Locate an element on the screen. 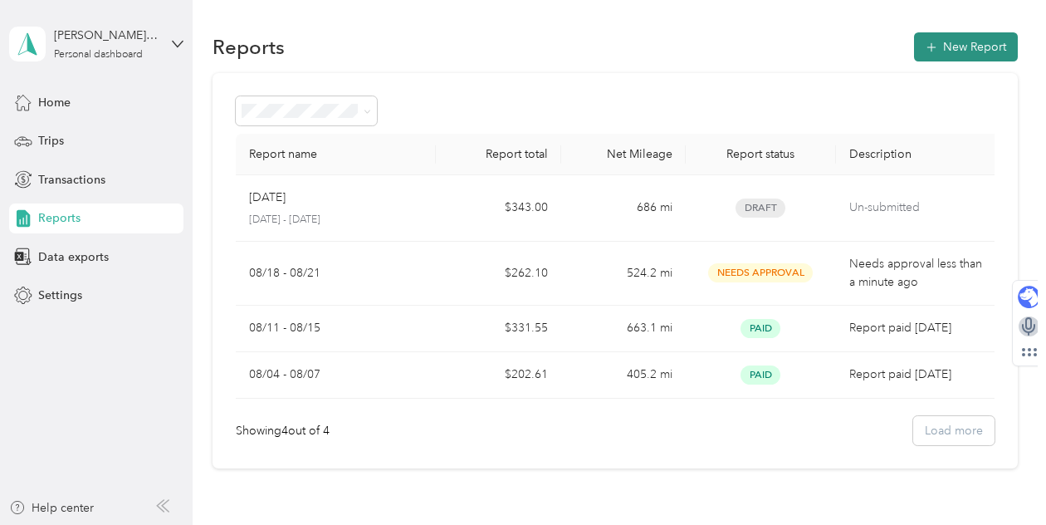 Image resolution: width=1046 pixels, height=525 pixels. p: Un-submitted is located at coordinates (919, 208).